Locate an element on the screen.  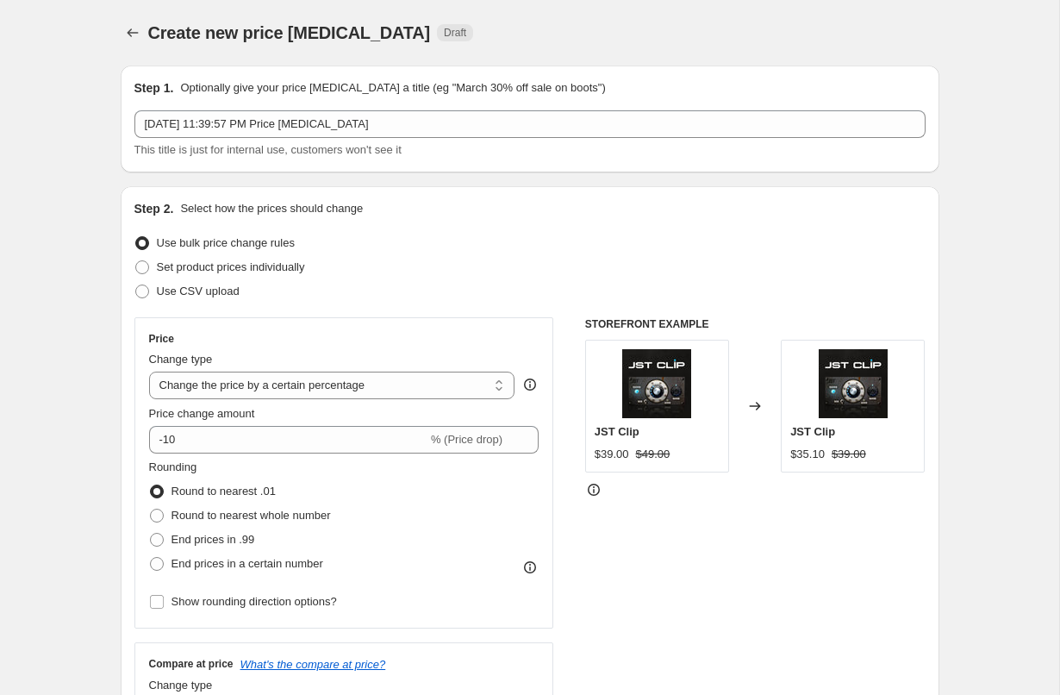
span: Rounding is located at coordinates (173, 466).